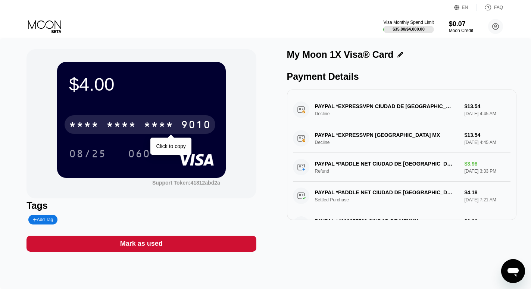 This screenshot has height=289, width=531. I want to click on div: $0.07Moon Credit, so click(461, 27).